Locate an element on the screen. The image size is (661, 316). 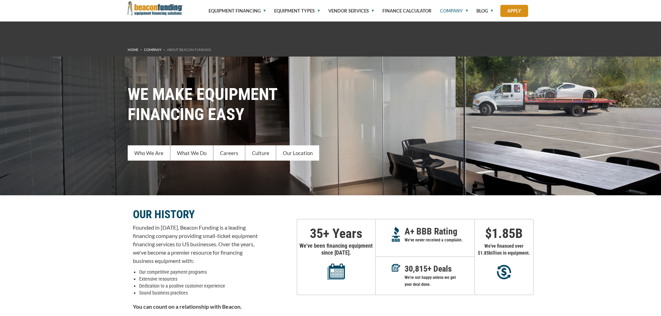
li: Dedication to a positive customer experience is located at coordinates (198, 286).